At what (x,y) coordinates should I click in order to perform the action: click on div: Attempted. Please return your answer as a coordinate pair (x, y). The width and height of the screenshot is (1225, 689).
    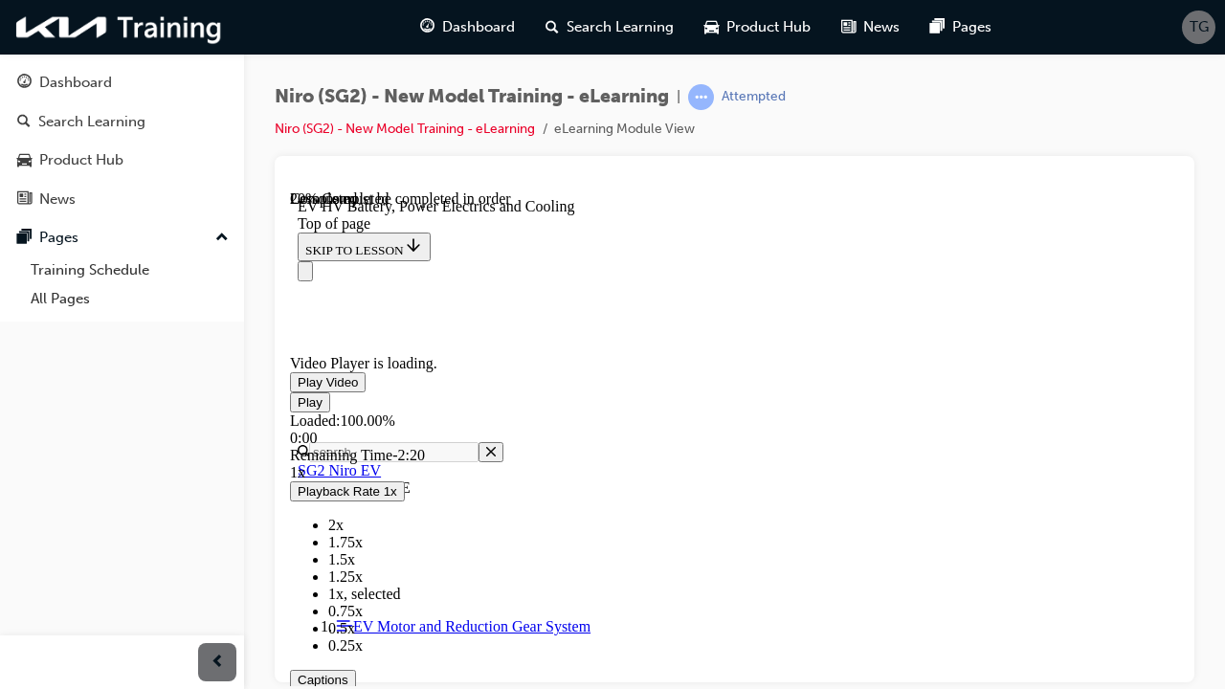
    Looking at the image, I should click on (753, 97).